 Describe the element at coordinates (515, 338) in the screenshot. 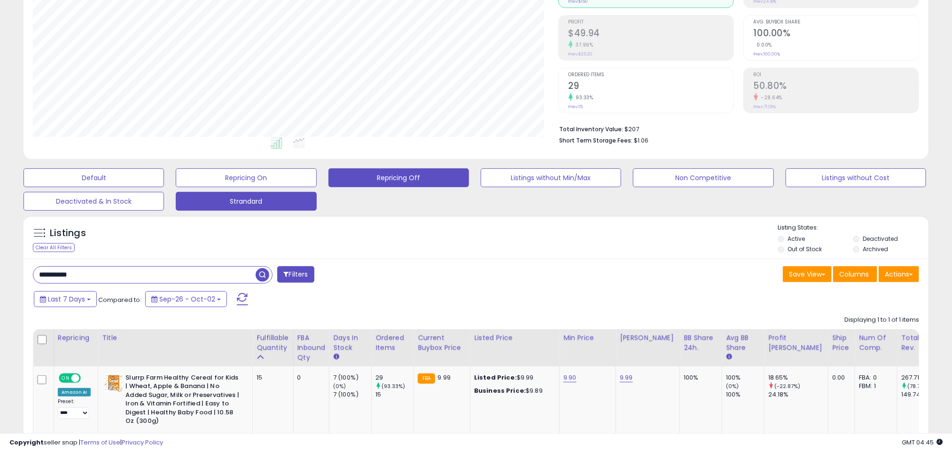

I see `div: Listed Price` at that location.